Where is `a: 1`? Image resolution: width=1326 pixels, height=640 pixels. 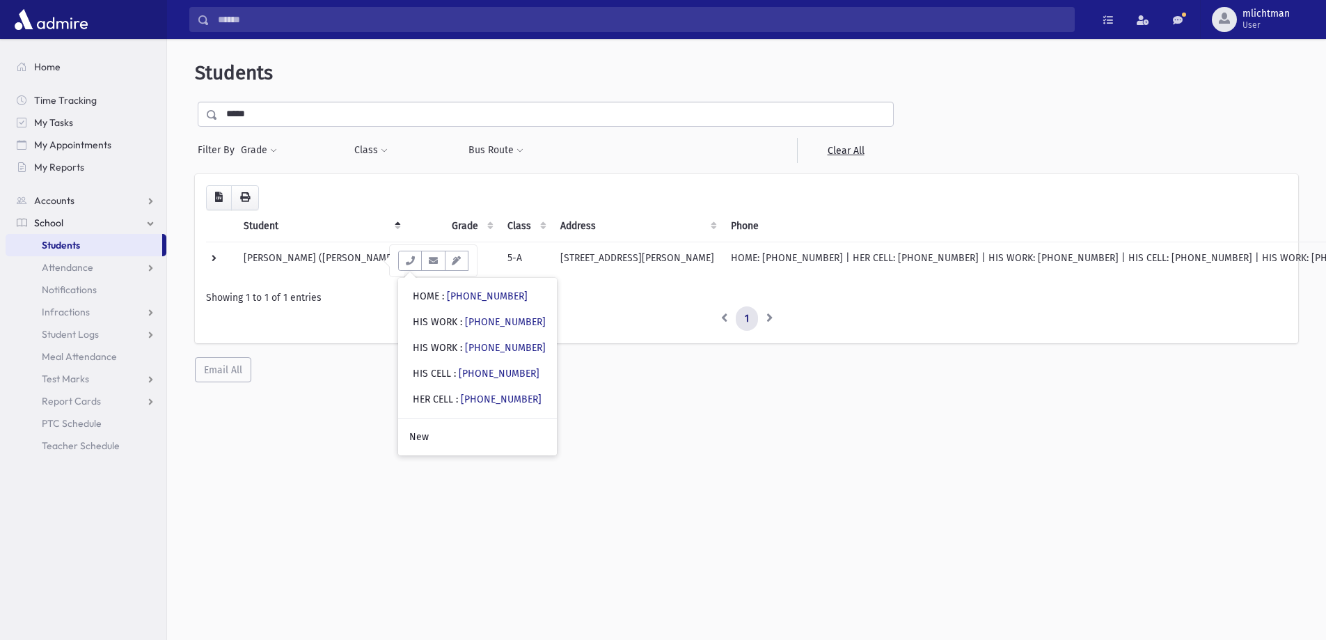
a: 1 is located at coordinates (747, 319).